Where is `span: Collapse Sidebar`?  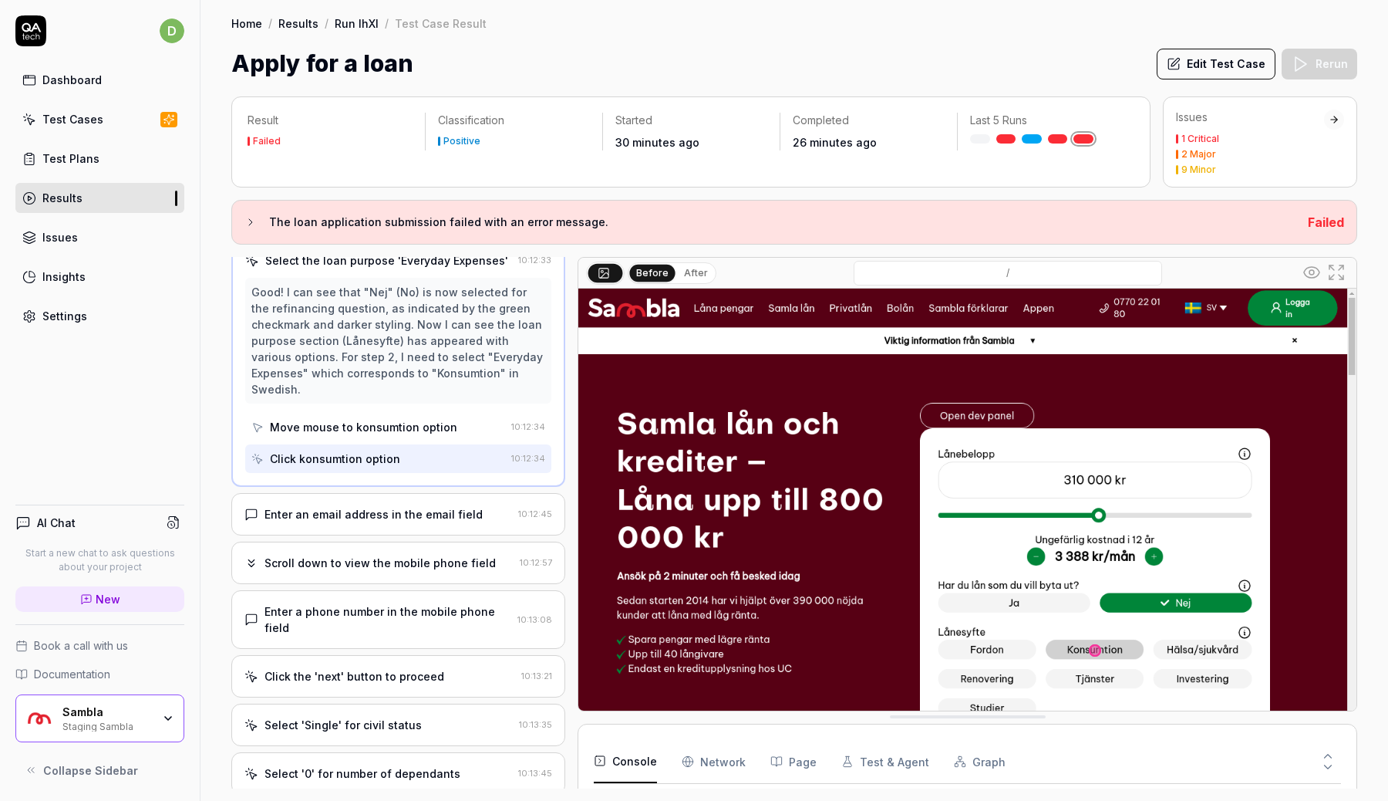 span: Collapse Sidebar is located at coordinates (90, 770).